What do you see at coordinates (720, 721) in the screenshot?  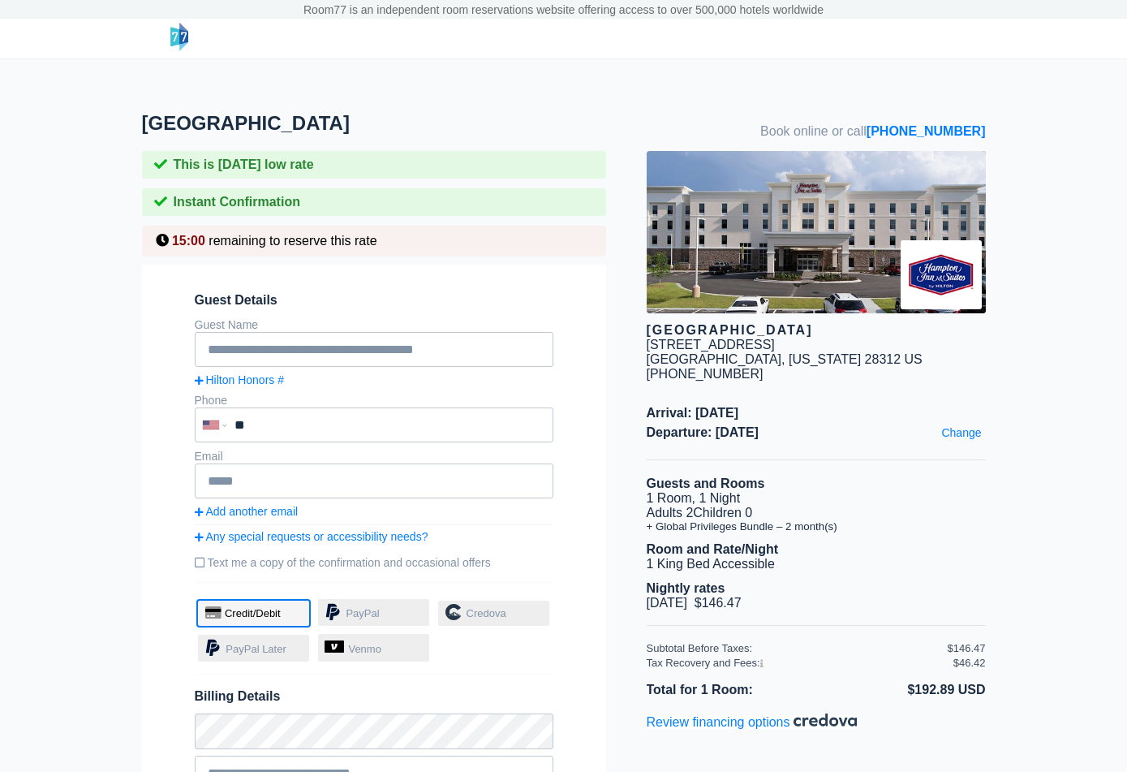 I see `span: Review financing options` at bounding box center [720, 721].